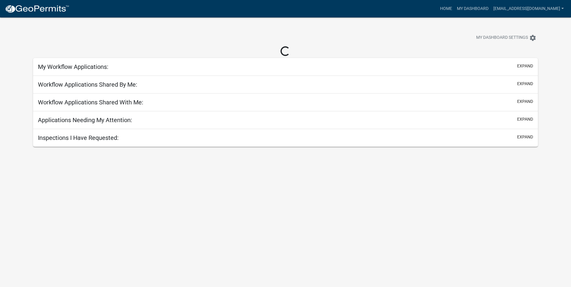 Image resolution: width=571 pixels, height=287 pixels. What do you see at coordinates (472, 9) in the screenshot?
I see `a: My Dashboard` at bounding box center [472, 9].